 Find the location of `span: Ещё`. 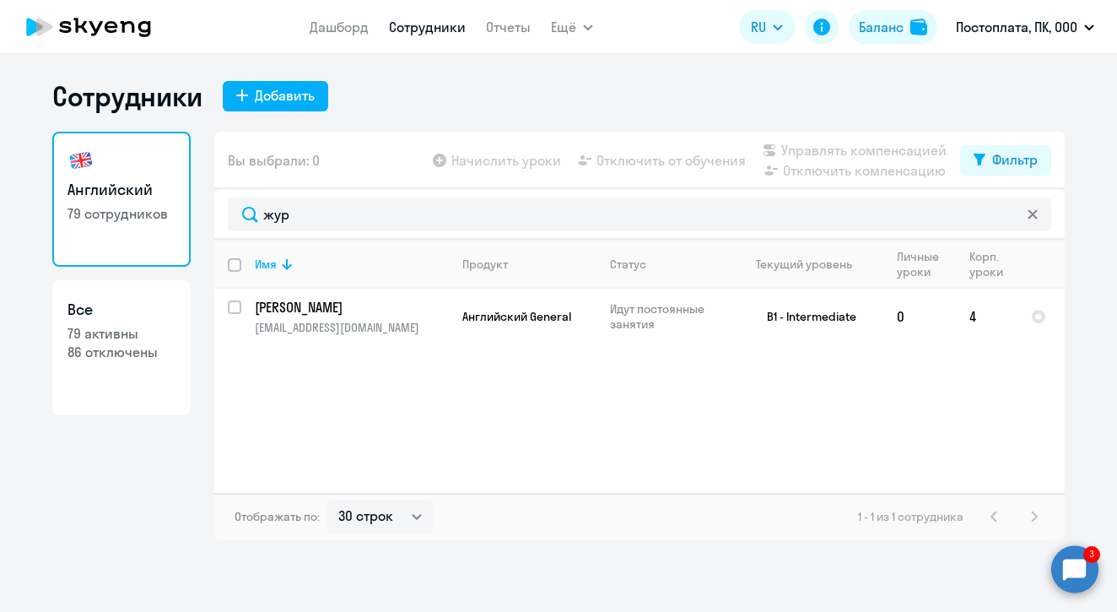

span: Ещё is located at coordinates (564, 27).